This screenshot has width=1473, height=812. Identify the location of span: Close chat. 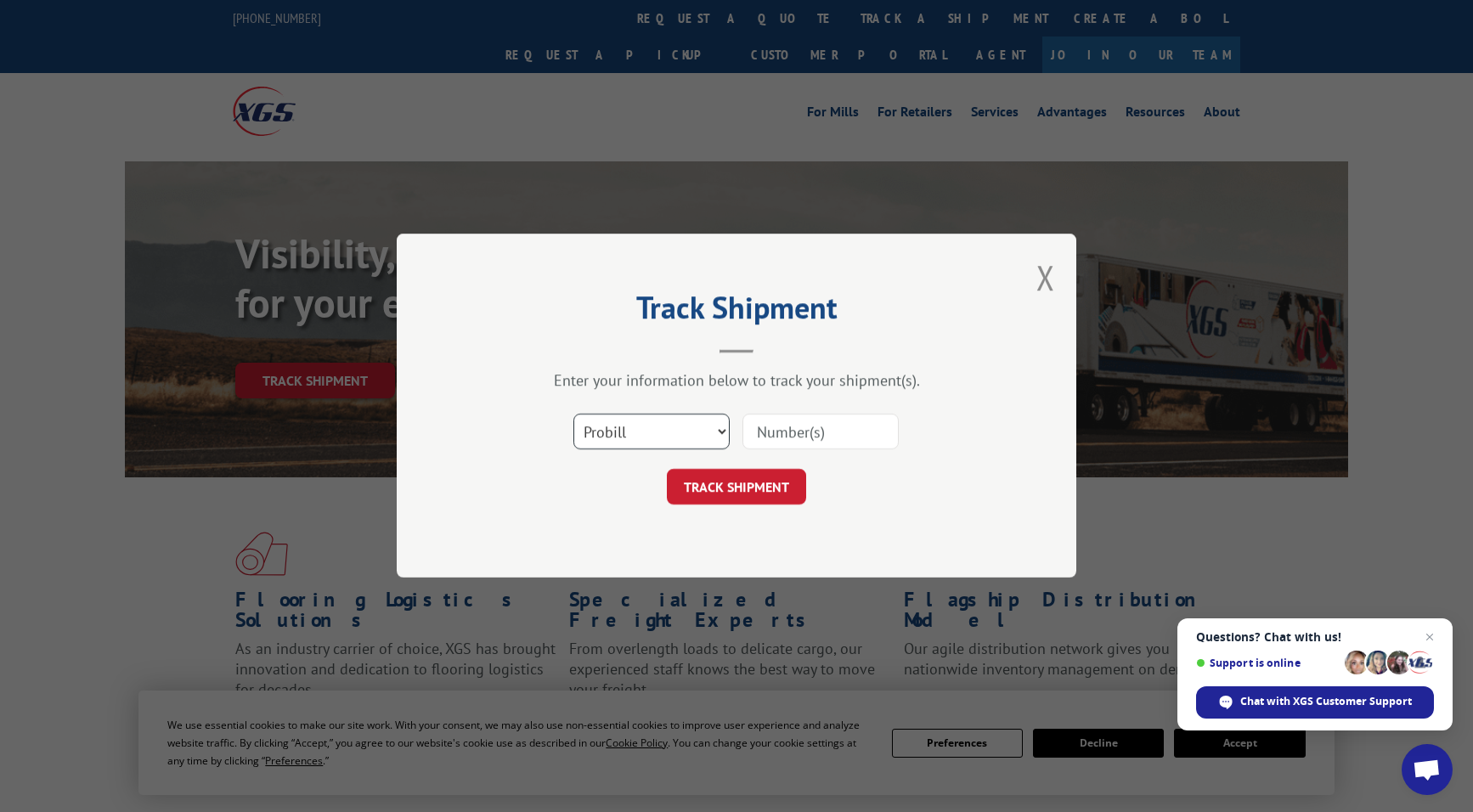
(1430, 637).